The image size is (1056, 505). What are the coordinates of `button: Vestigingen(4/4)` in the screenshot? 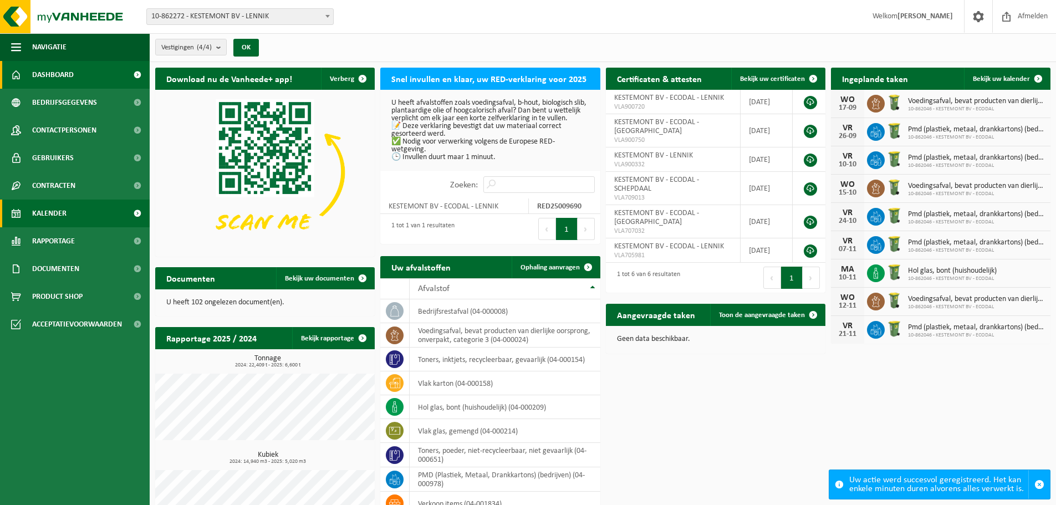 It's located at (191, 47).